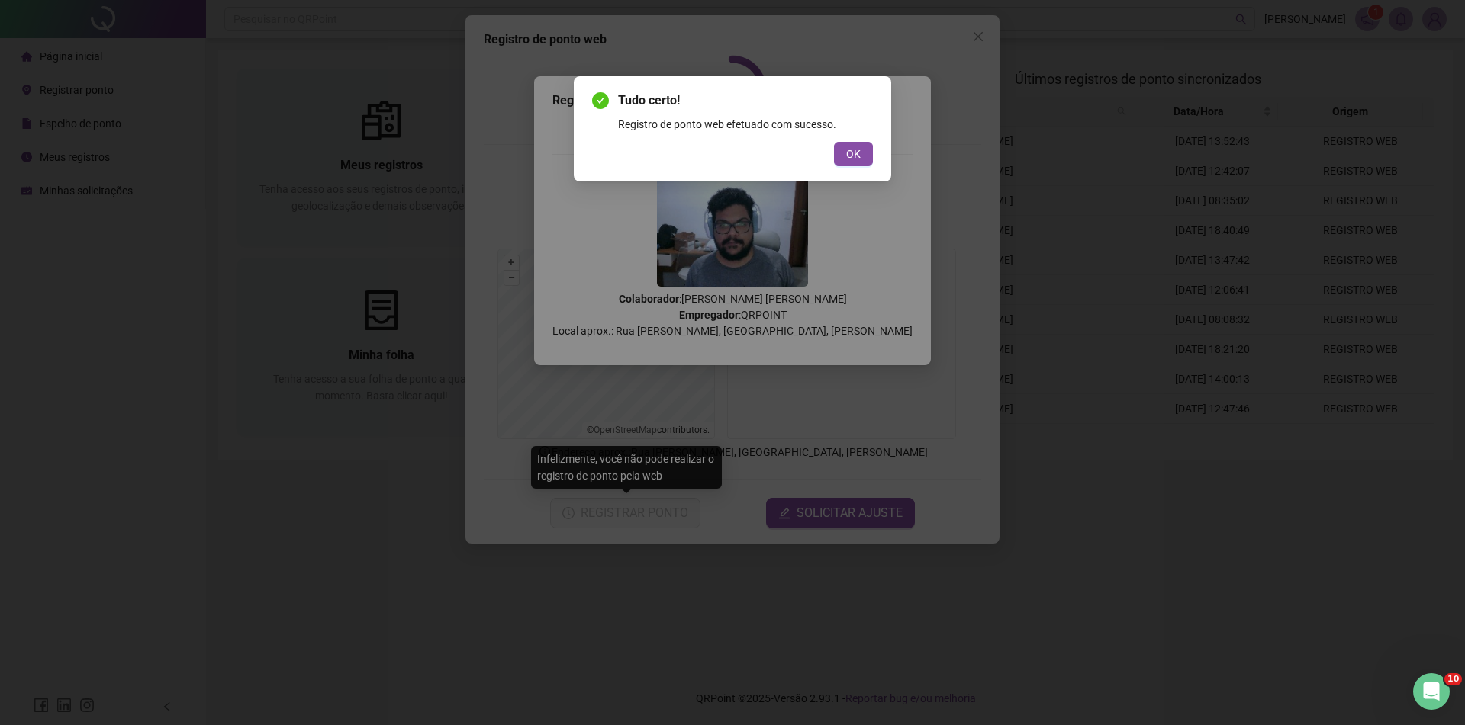 The height and width of the screenshot is (725, 1465). I want to click on span: Tudo certo!, so click(745, 101).